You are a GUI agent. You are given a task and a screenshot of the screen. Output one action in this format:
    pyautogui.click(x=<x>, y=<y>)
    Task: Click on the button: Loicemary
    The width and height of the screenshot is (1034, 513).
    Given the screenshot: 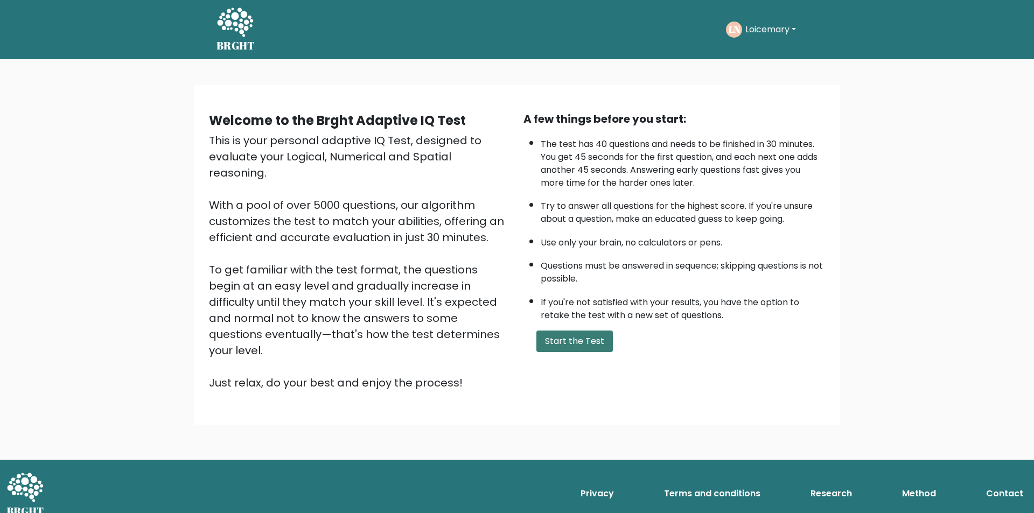 What is the action you would take?
    pyautogui.click(x=771, y=30)
    